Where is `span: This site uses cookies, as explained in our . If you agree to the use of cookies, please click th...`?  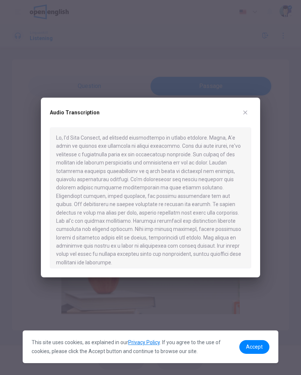
span: This site uses cookies, as explained in our . If you agree to the use of cookies, please click th... is located at coordinates (126, 347).